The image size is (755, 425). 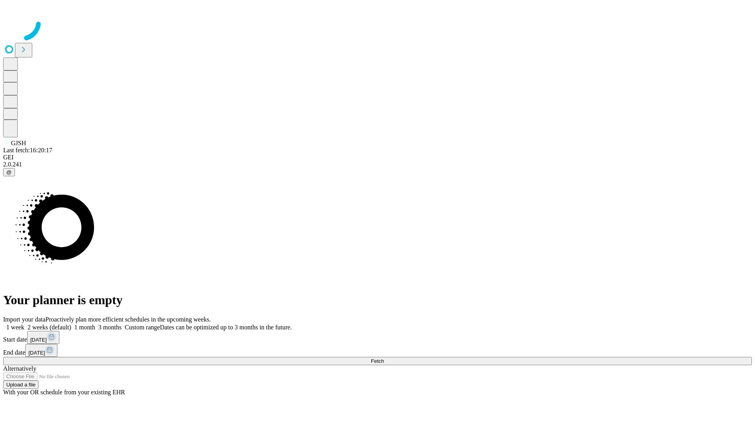 What do you see at coordinates (21, 384) in the screenshot?
I see `button: Upload a file` at bounding box center [21, 384].